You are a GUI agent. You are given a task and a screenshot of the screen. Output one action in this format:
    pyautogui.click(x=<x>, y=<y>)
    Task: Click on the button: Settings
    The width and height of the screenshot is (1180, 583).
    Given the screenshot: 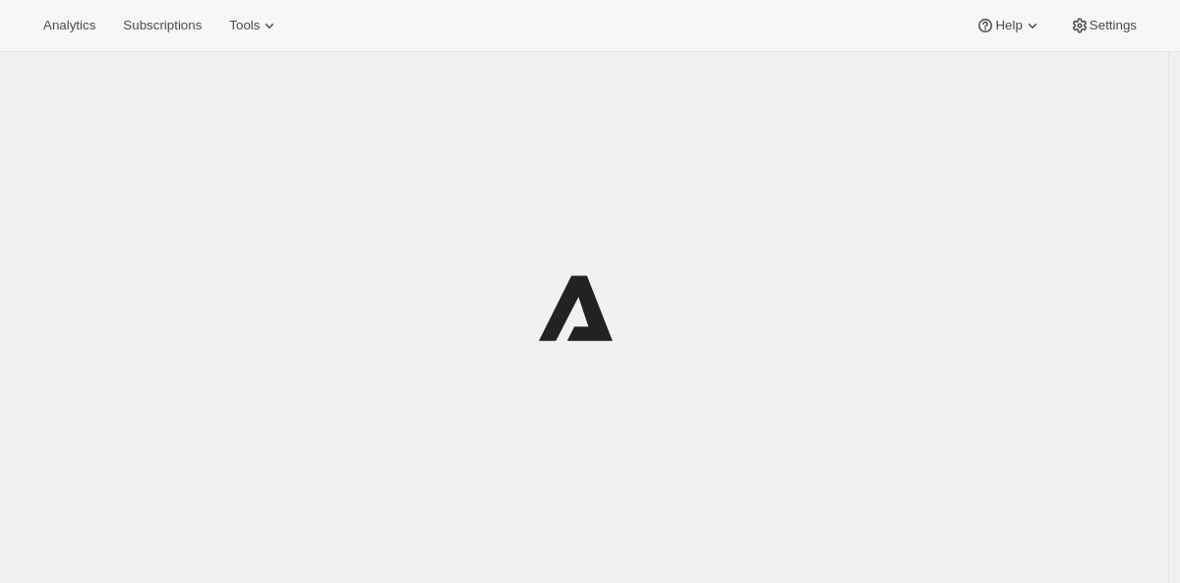 What is the action you would take?
    pyautogui.click(x=1104, y=26)
    